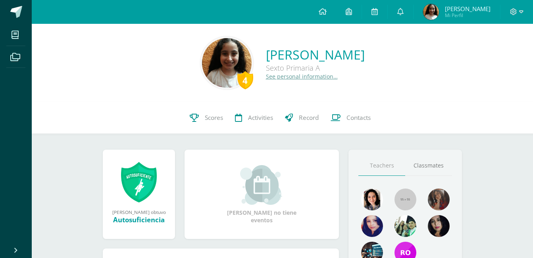  Describe the element at coordinates (405, 226) in the screenshot. I see `img: 792aef120f26b6e903bc965793d10b3c.png` at that location.